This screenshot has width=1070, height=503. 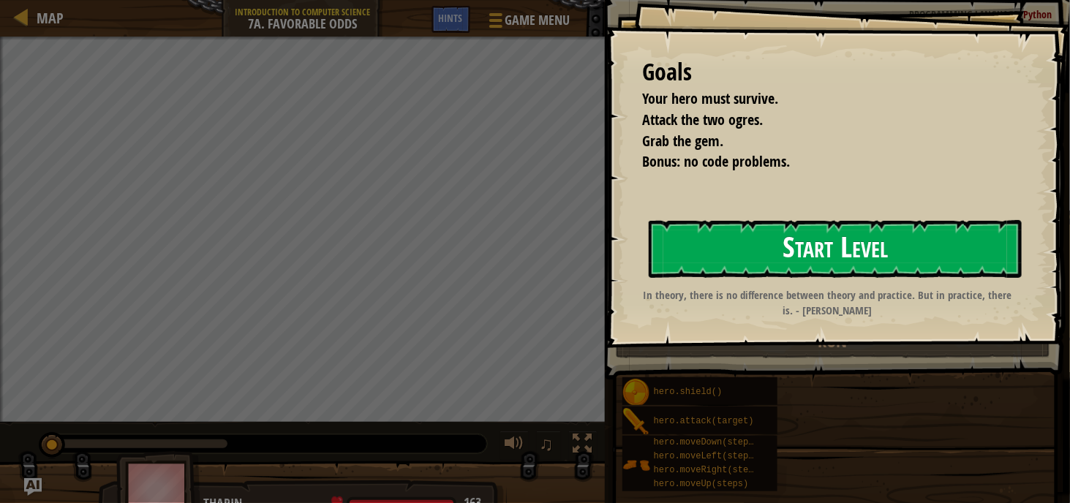 I want to click on button: Toggle fullscreen, so click(x=583, y=445).